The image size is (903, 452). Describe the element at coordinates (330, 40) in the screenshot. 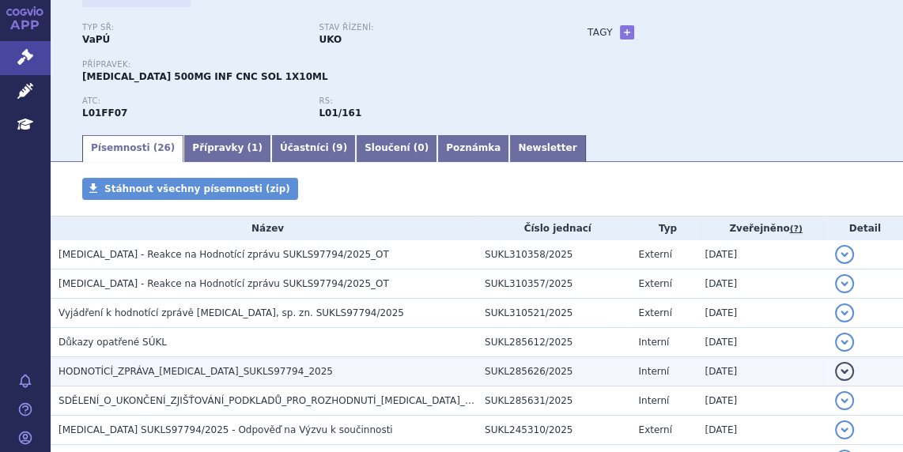

I see `strong: UKO` at that location.